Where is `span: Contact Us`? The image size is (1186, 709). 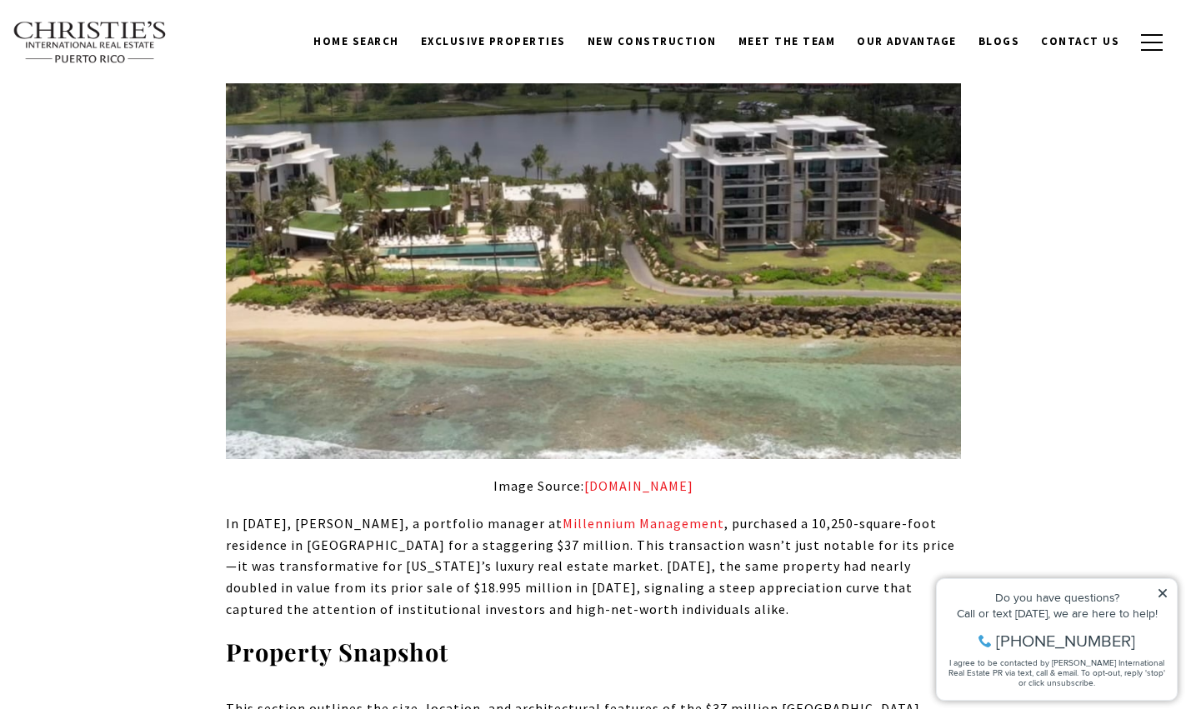 span: Contact Us is located at coordinates (1080, 41).